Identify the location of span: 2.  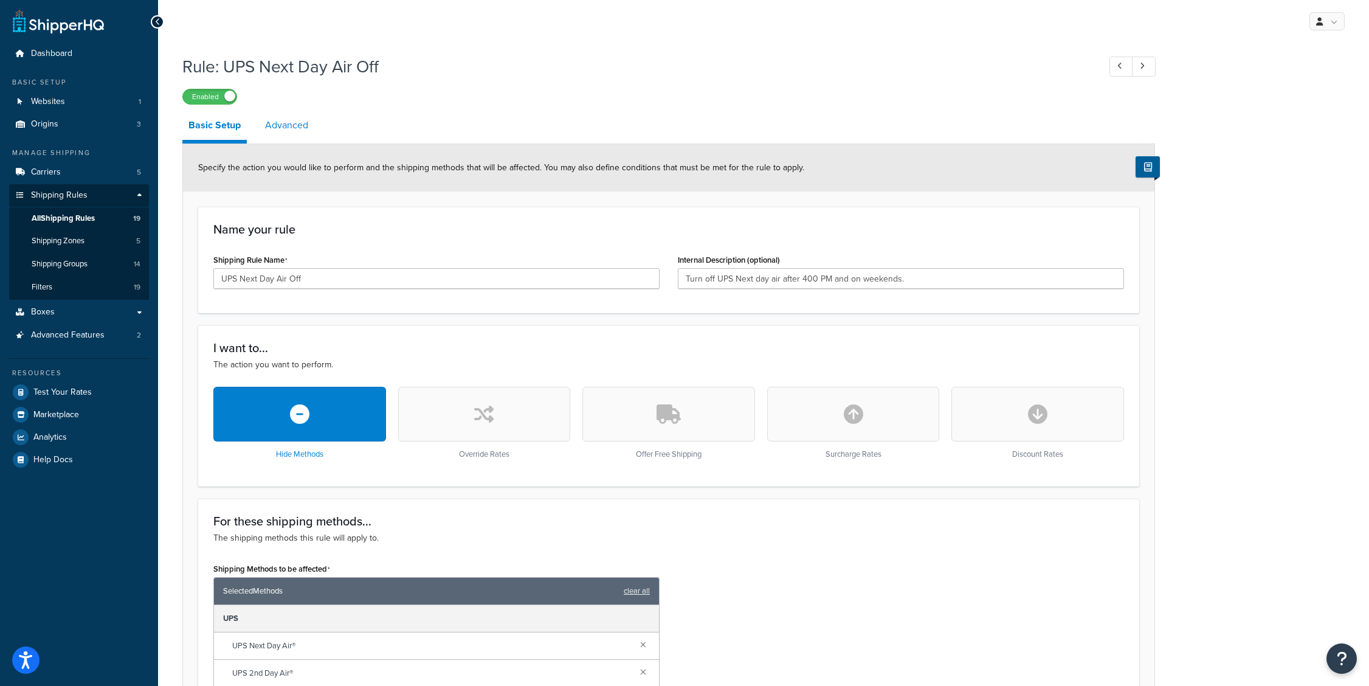
(139, 335).